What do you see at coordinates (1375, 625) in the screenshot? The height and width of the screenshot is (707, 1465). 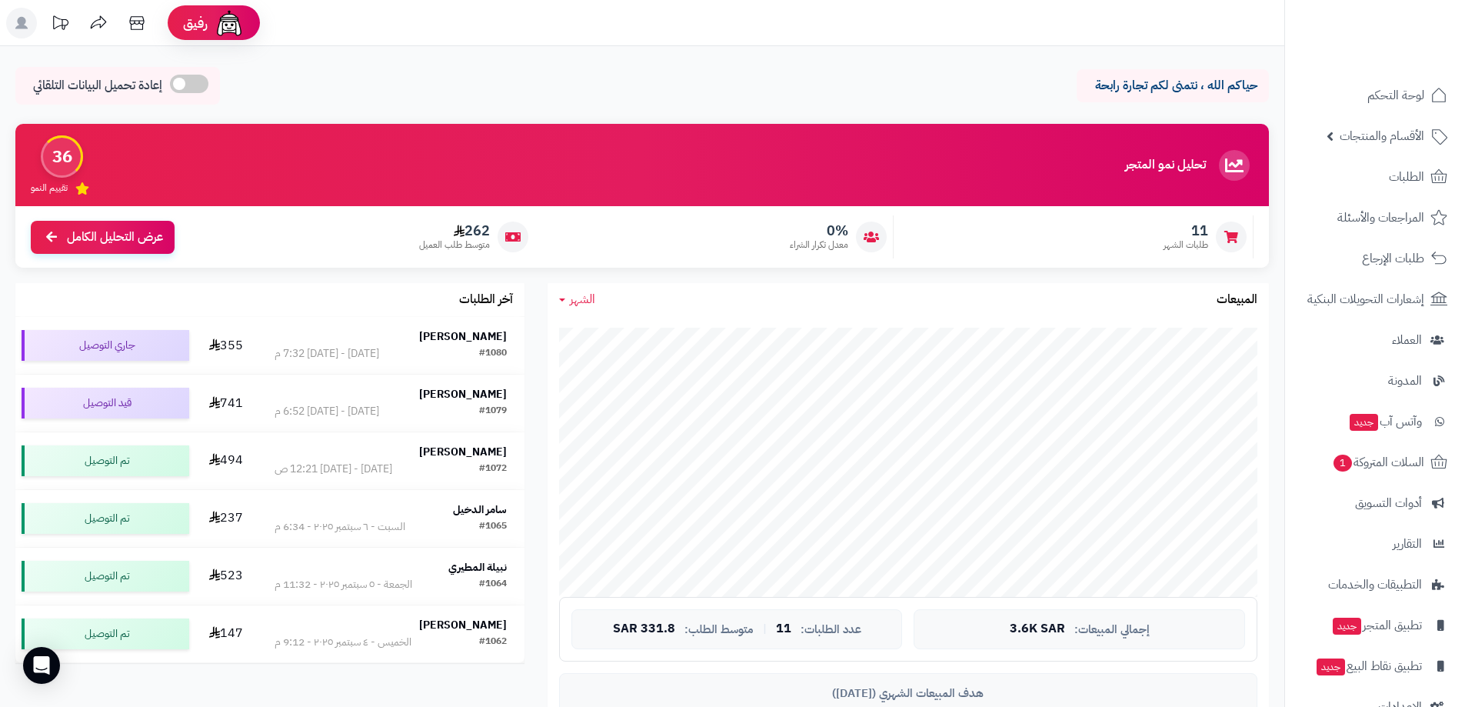 I see `a: تطبيق المتجرجديد` at bounding box center [1375, 625].